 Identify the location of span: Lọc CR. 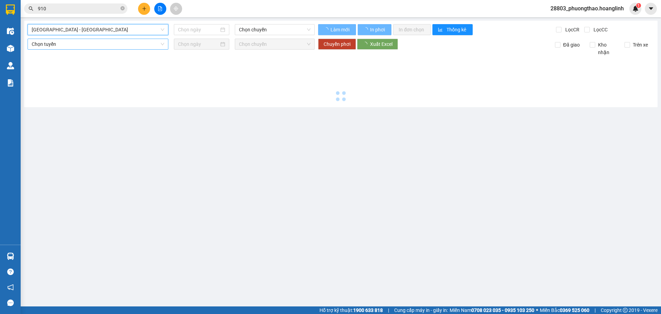
(572, 30).